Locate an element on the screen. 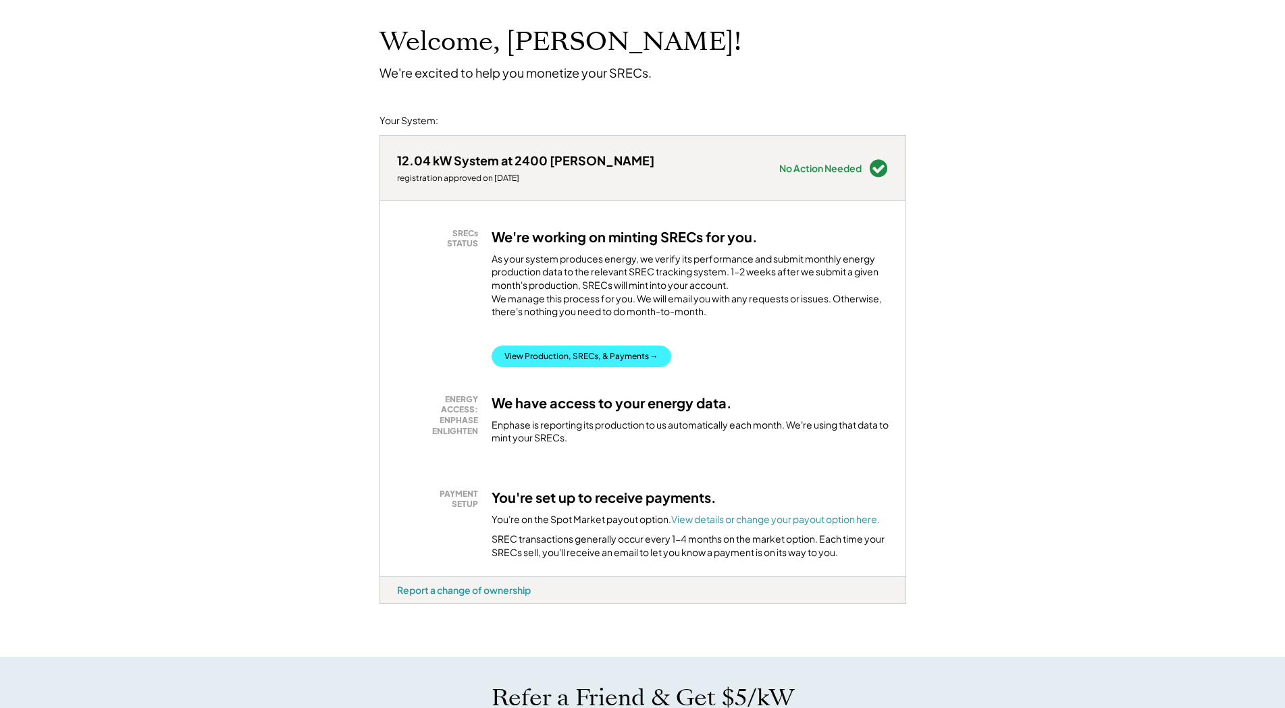 Image resolution: width=1285 pixels, height=708 pixels. div: As your system produces energy, we verify its performance and submit monthly energy production da... is located at coordinates (690, 289).